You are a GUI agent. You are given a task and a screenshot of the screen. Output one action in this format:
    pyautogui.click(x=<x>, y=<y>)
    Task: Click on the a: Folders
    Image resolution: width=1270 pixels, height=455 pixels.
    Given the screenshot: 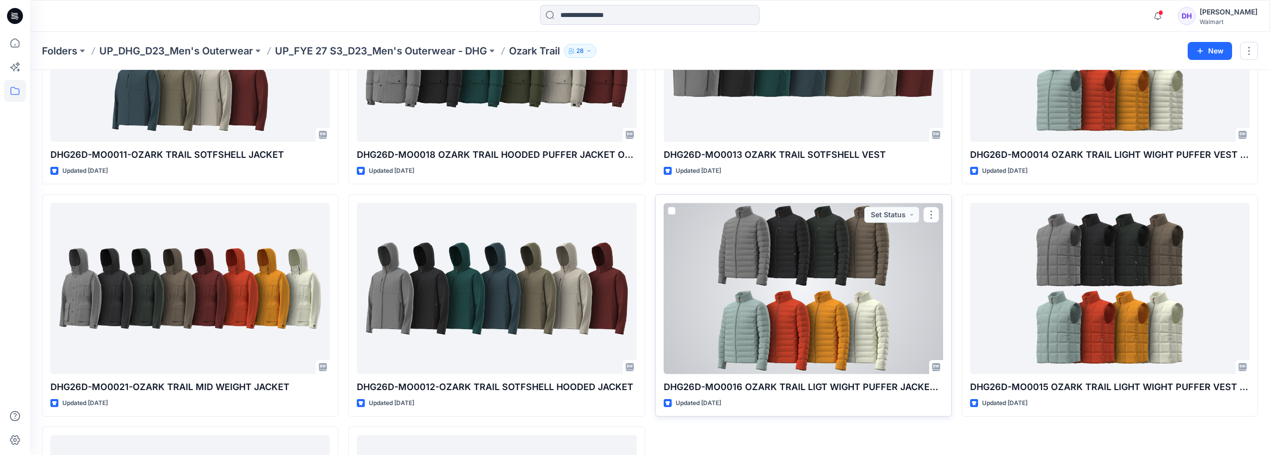 What is the action you would take?
    pyautogui.click(x=59, y=51)
    